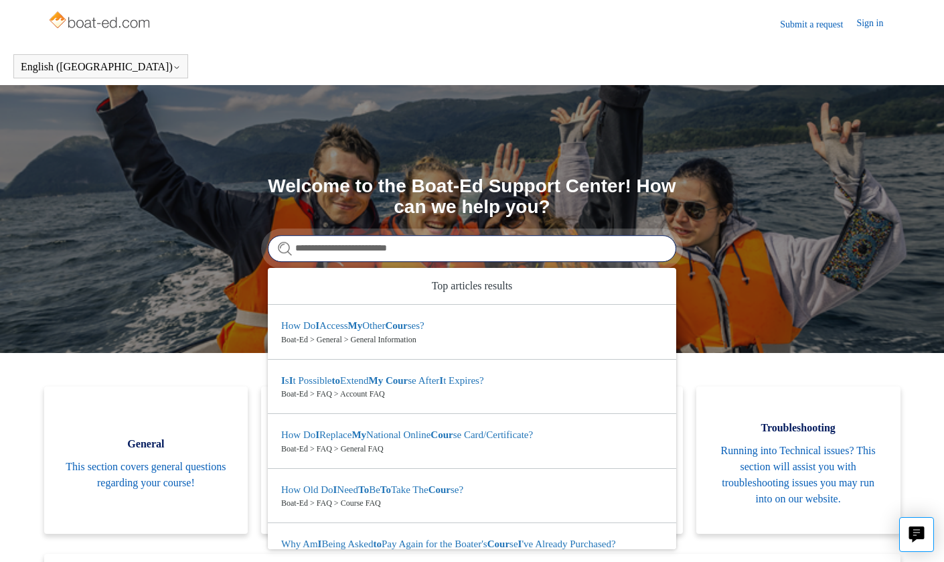  I want to click on span: Running into Technical issues? This section will assist you with troubleshooting issues you may r..., so click(798, 475).